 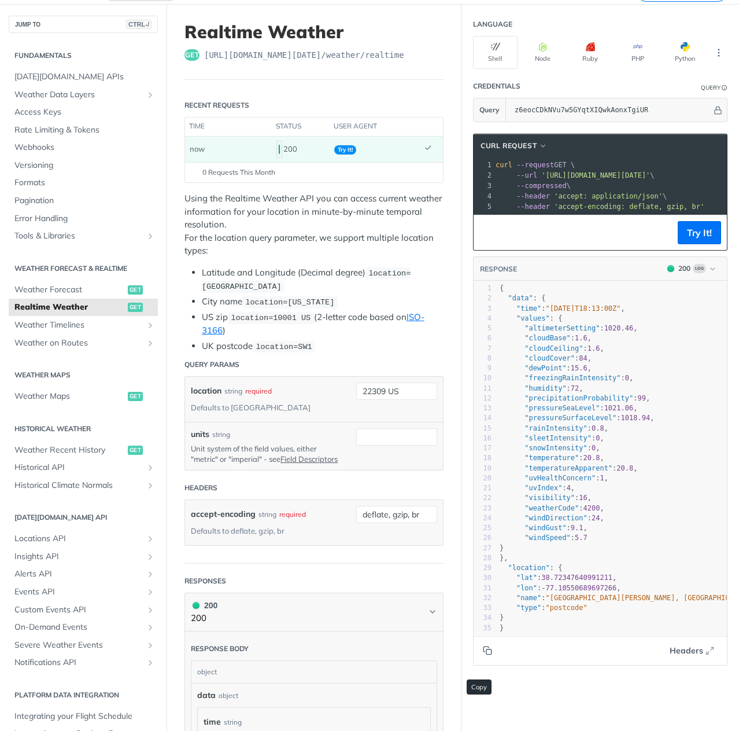 I want to click on a: Weather Forecastget, so click(x=83, y=290).